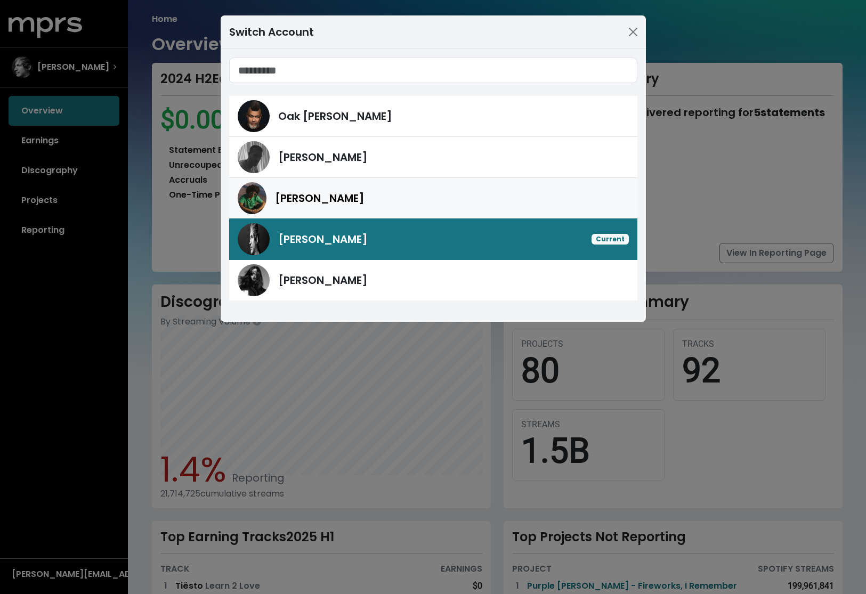  Describe the element at coordinates (433, 70) in the screenshot. I see `input: Search accounts` at that location.